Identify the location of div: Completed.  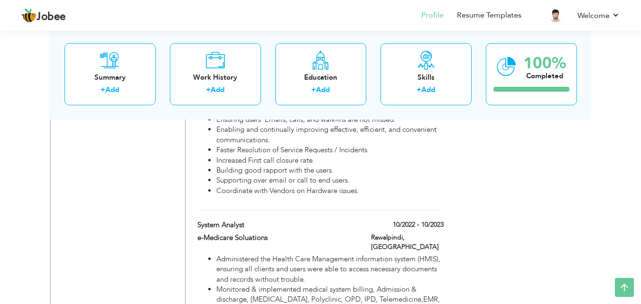
(545, 75).